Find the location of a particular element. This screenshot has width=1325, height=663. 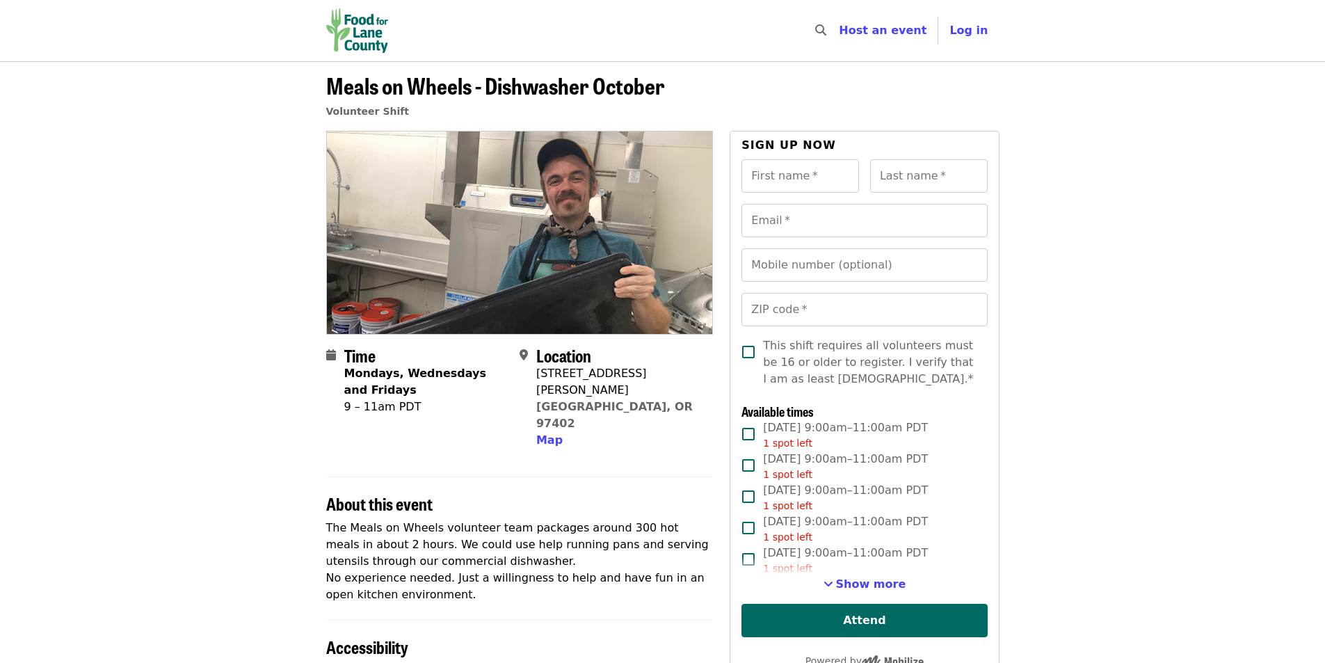

input: Search is located at coordinates (840, 31).